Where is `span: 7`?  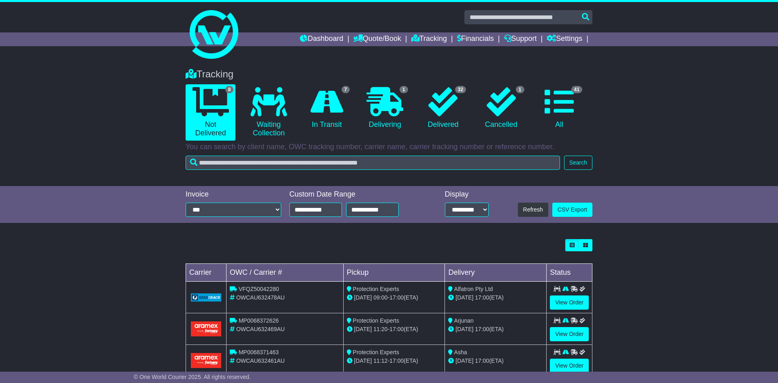
span: 7 is located at coordinates (345, 90).